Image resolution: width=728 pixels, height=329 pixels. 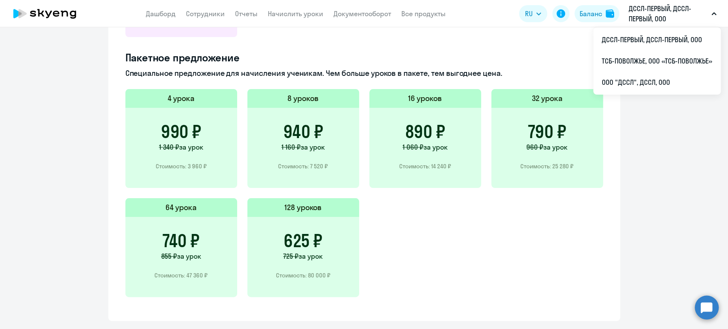 What do you see at coordinates (303, 208) in the screenshot?
I see `h5: 128 уроков` at bounding box center [303, 208].